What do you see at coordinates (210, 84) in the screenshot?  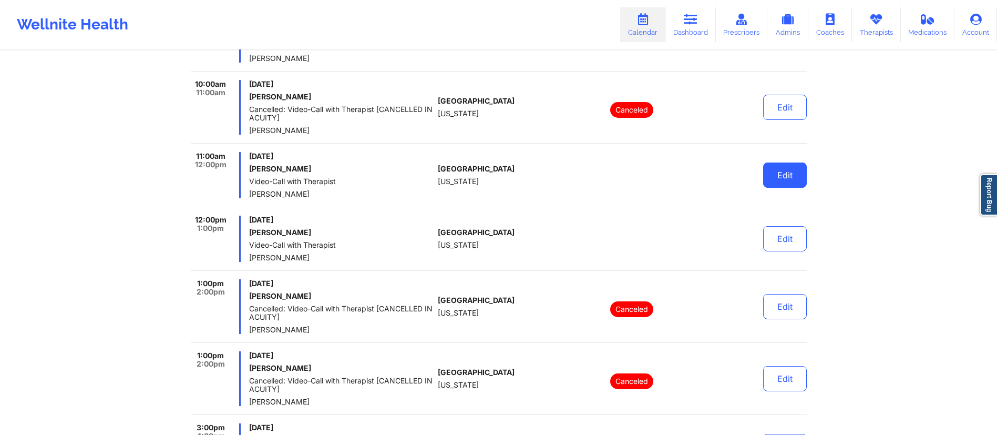 I see `span: 10:00am` at bounding box center [210, 84].